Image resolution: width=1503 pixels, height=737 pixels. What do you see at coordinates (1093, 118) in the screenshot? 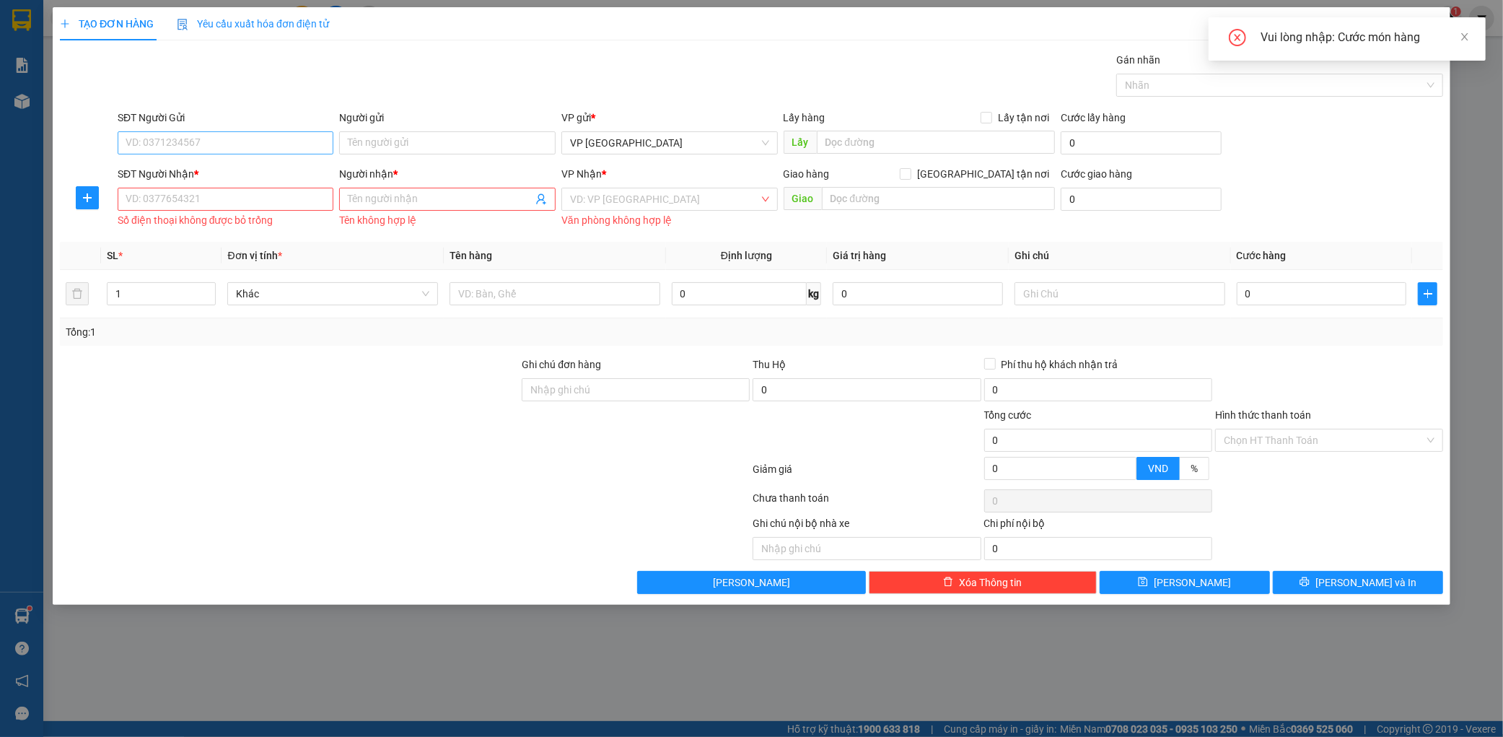
I see `label: Cước lấy hàng` at bounding box center [1093, 118].